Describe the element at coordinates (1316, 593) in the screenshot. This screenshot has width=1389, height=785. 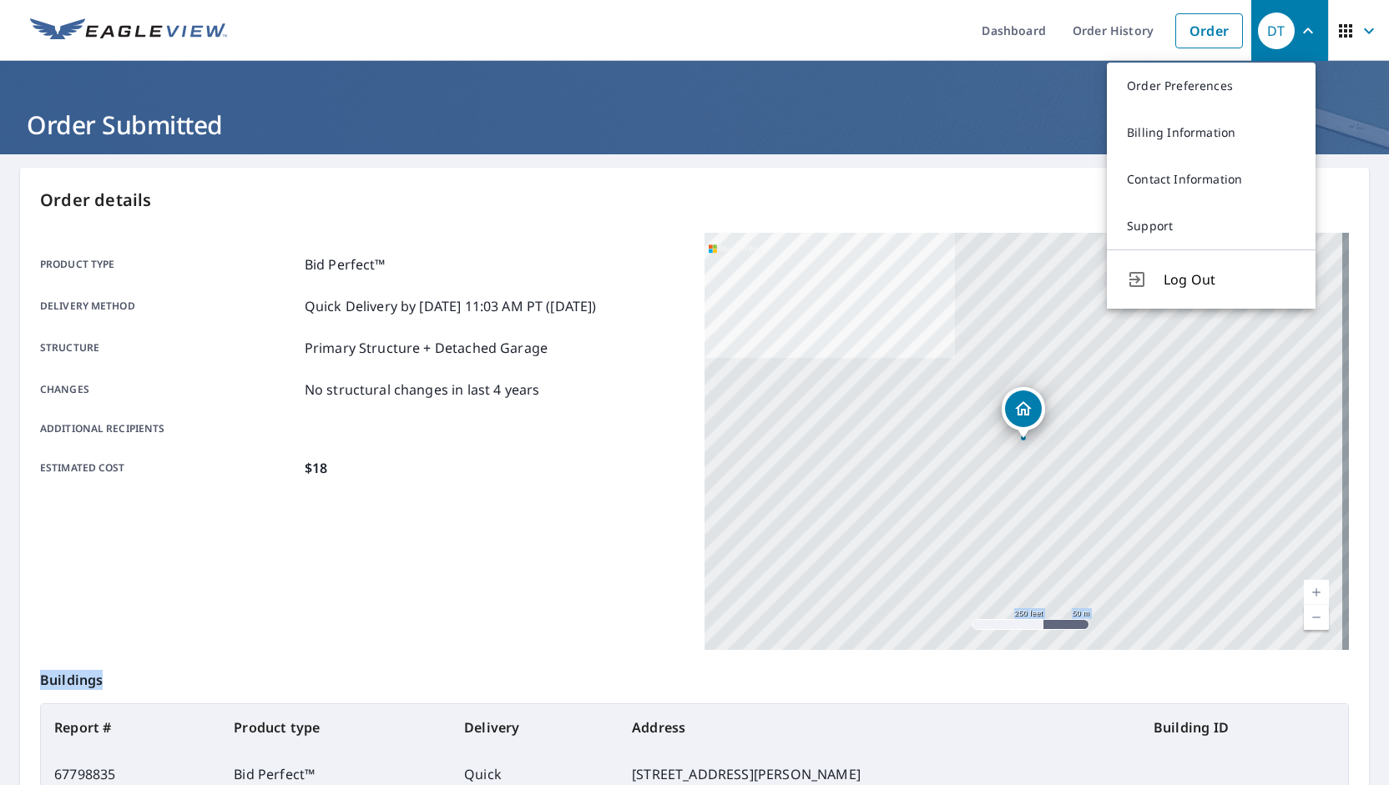
I see `a: Current Level 17, Zoom In` at that location.